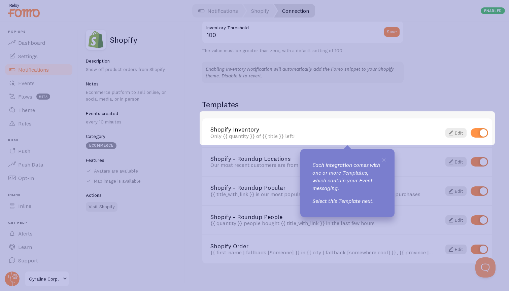 The image size is (509, 291). Describe the element at coordinates (348, 177) in the screenshot. I see `p: Each Integration comes with one or more Templates, which contain your Event messaging.` at that location.